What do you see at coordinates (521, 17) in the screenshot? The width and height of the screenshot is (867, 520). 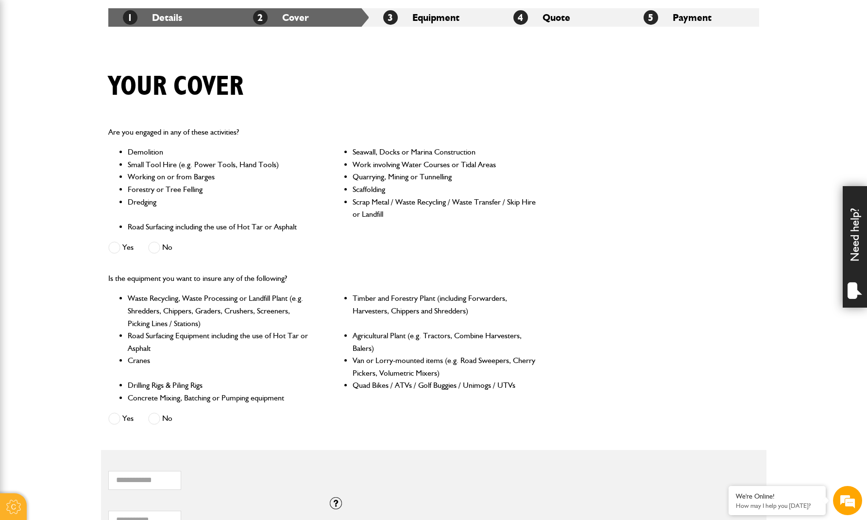 I see `span: 4` at bounding box center [521, 17].